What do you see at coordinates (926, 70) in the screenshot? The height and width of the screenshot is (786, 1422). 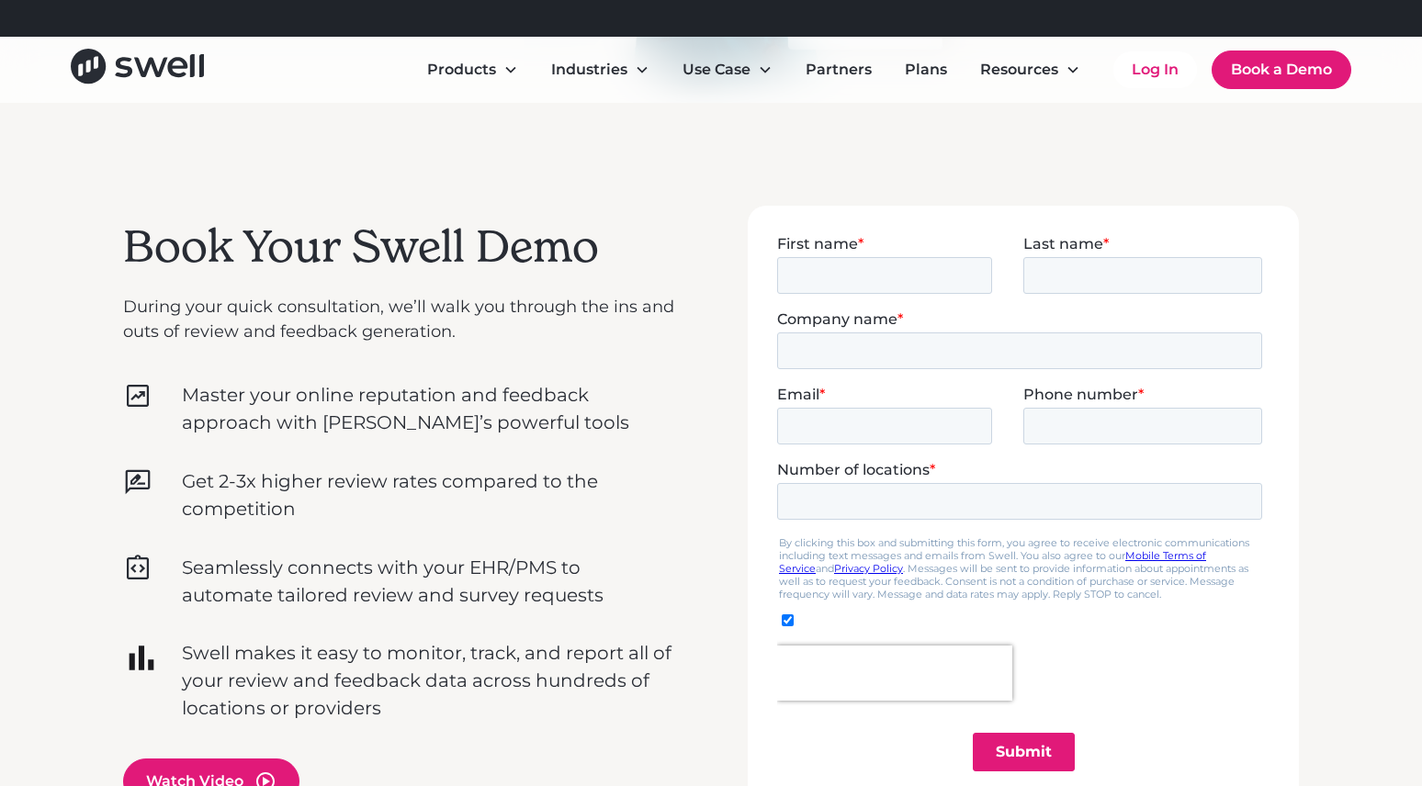 I see `a: Plans` at bounding box center [926, 70].